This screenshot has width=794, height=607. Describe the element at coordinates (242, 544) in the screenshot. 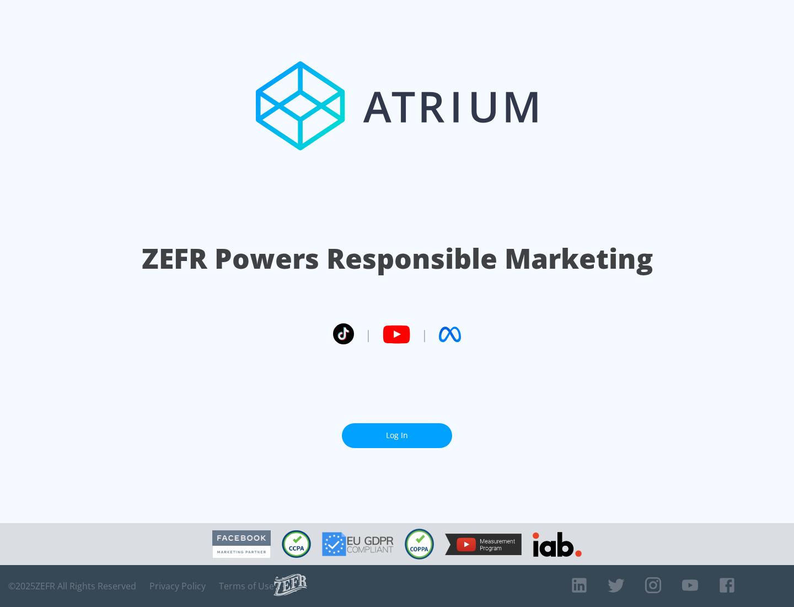

I see `img: Facebook Marketing Partner` at that location.